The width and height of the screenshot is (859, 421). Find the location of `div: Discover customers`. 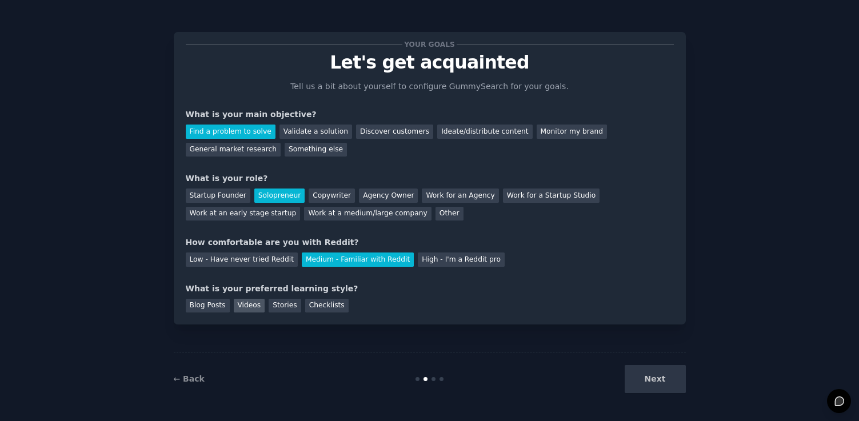

div: Discover customers is located at coordinates (394, 131).